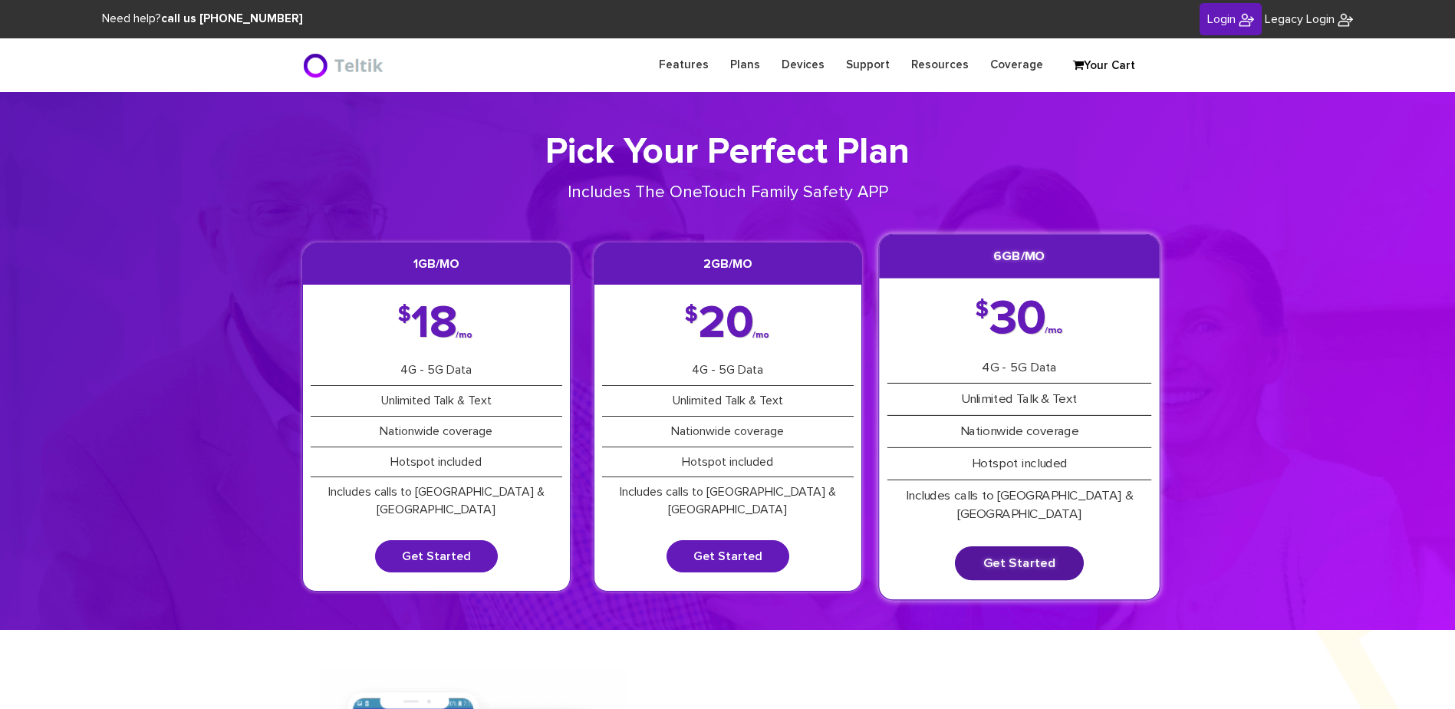 The height and width of the screenshot is (709, 1455). What do you see at coordinates (728, 264) in the screenshot?
I see `h3: 2GB/mo` at bounding box center [728, 264].